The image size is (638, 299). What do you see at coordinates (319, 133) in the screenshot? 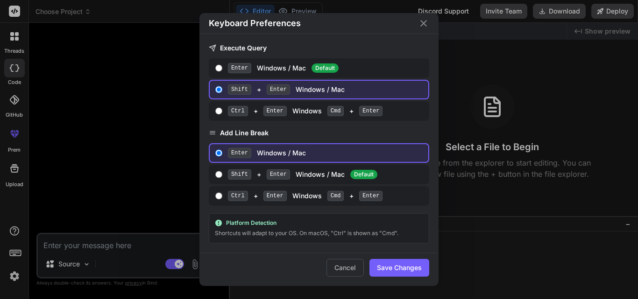
I see `h3: Add Line Break` at bounding box center [319, 133].